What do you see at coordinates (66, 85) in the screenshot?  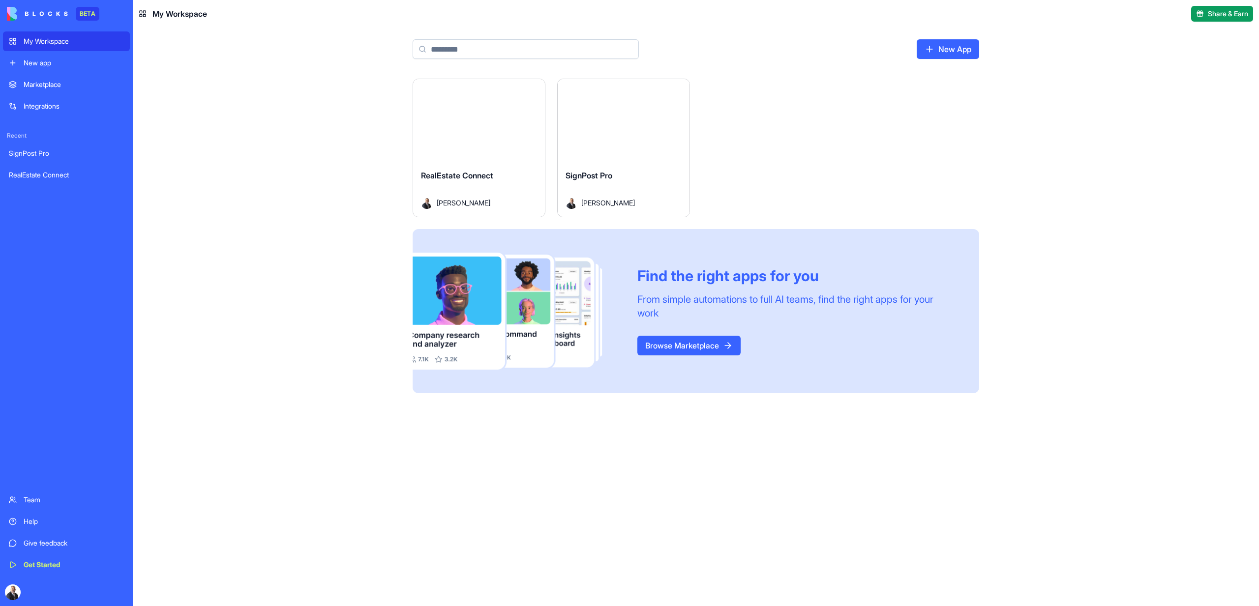 I see `a: Marketplace` at bounding box center [66, 85].